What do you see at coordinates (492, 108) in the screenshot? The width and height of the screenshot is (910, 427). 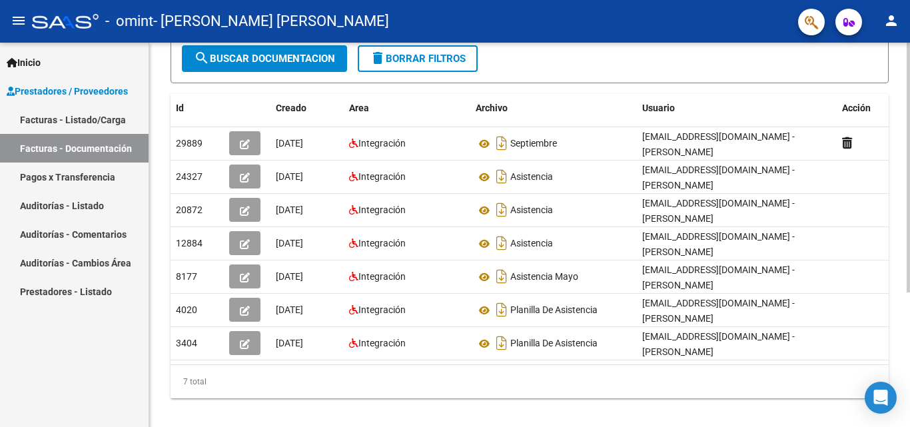 I see `span: Archivo` at bounding box center [492, 108].